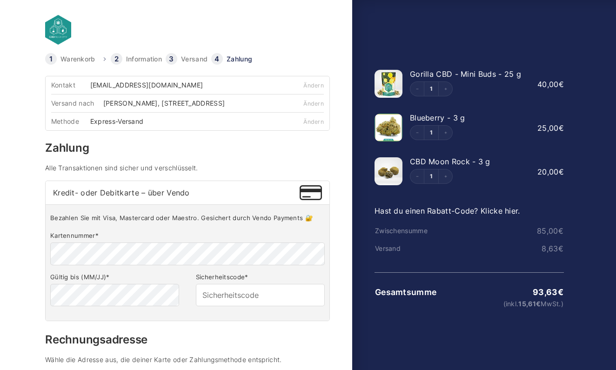 This screenshot has width=616, height=370. What do you see at coordinates (144, 59) in the screenshot?
I see `a: Information` at bounding box center [144, 59].